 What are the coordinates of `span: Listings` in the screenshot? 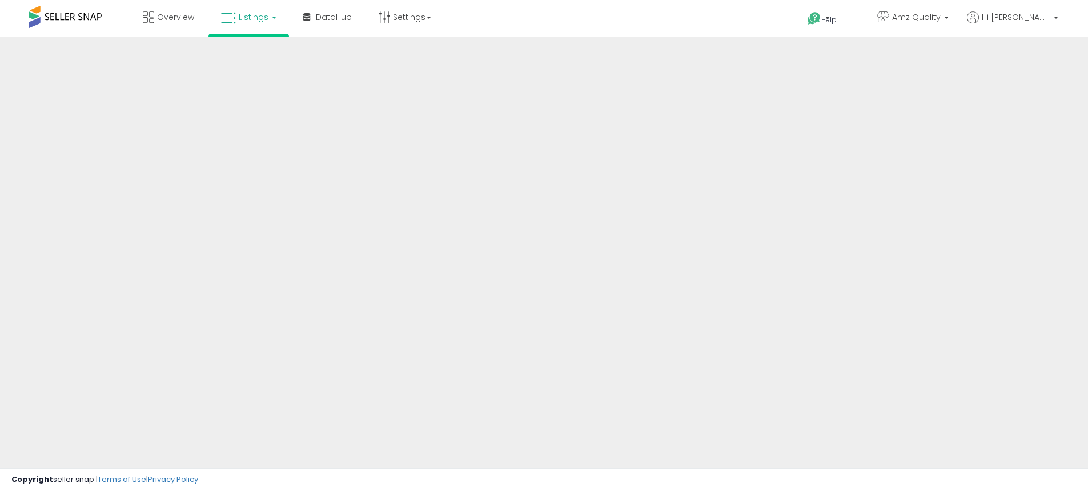 It's located at (254, 17).